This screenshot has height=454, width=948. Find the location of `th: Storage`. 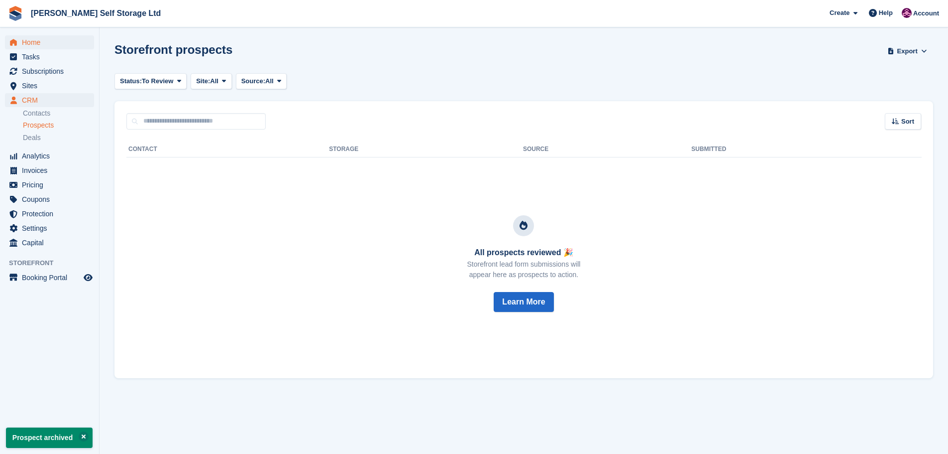

th: Storage is located at coordinates (426, 149).